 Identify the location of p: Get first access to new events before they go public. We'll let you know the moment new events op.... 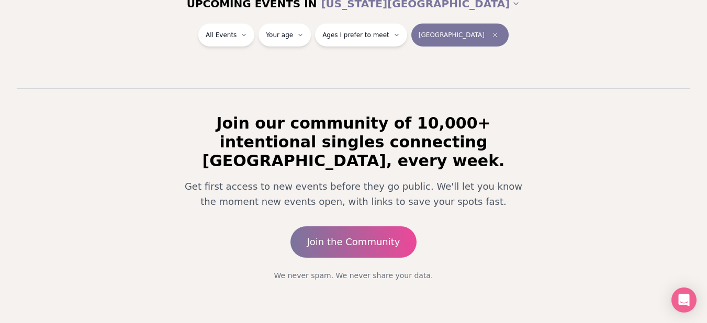
(354, 194).